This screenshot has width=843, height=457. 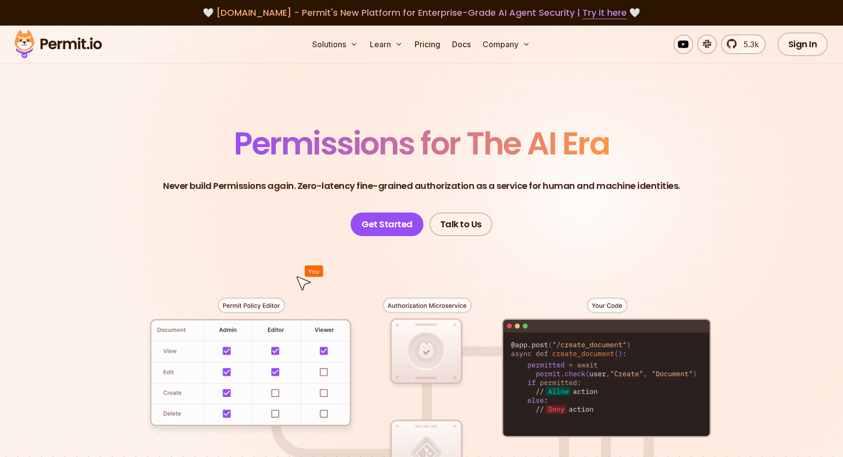 I want to click on a: Get Started, so click(x=387, y=225).